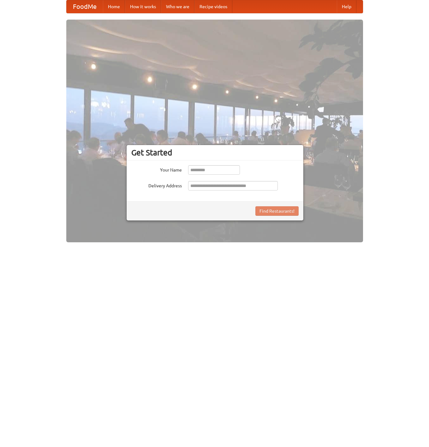 This screenshot has height=447, width=429. What do you see at coordinates (85, 7) in the screenshot?
I see `a: FoodMe` at bounding box center [85, 7].